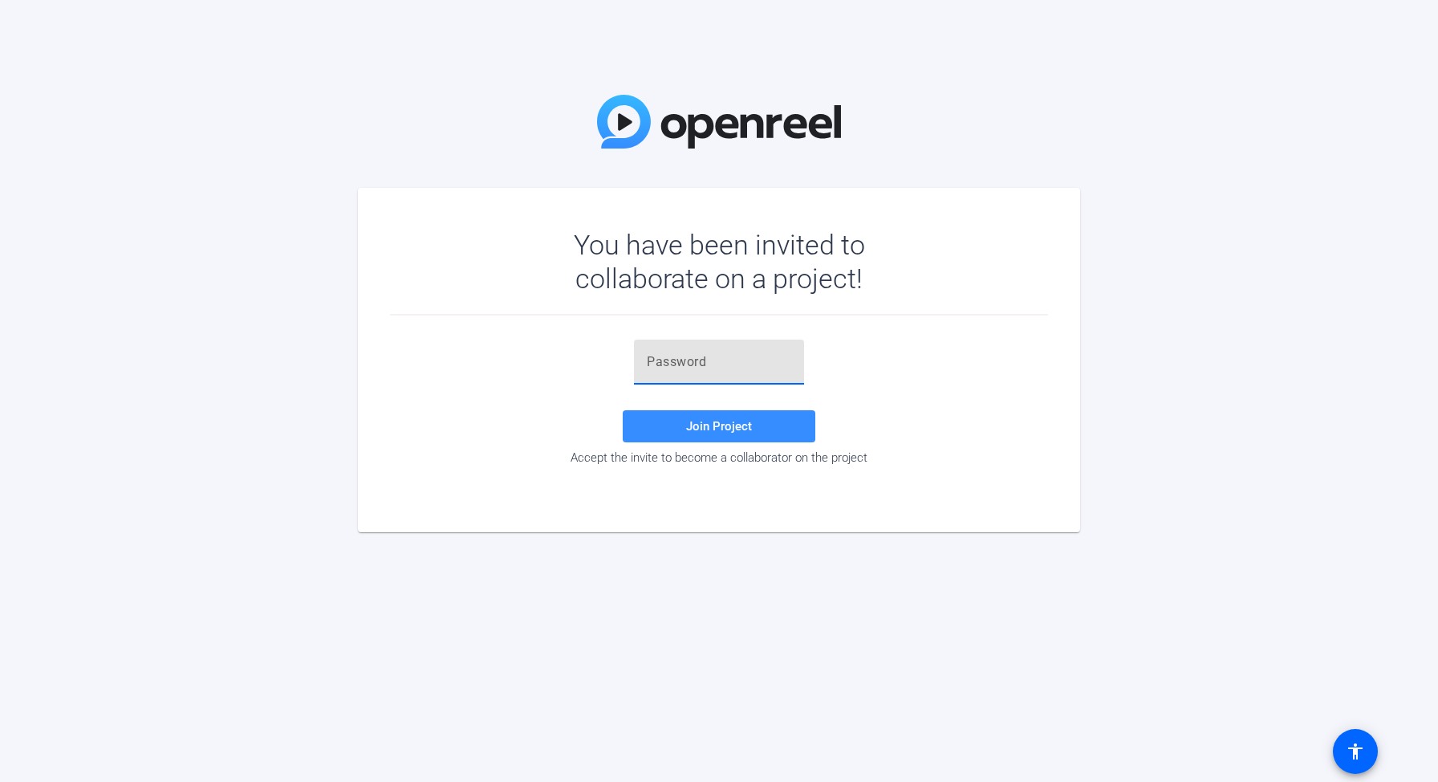 This screenshot has height=782, width=1438. What do you see at coordinates (719, 458) in the screenshot?
I see `div: Accept the invite to become a collaborator on the project` at bounding box center [719, 458].